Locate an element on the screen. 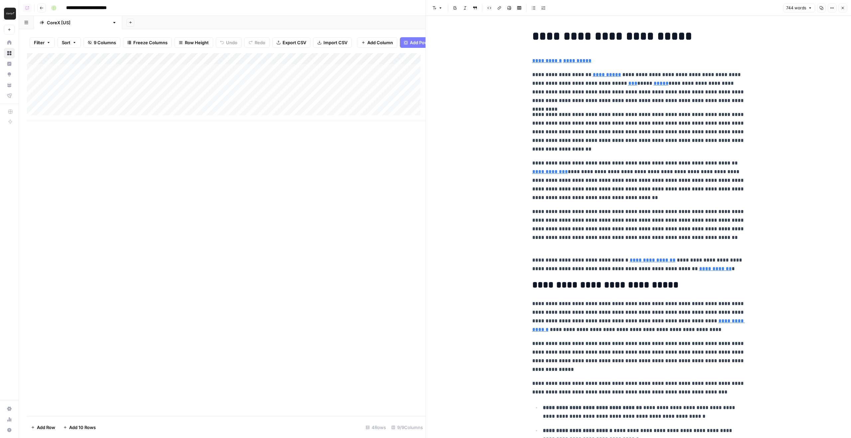  span: Sort is located at coordinates (66, 43).